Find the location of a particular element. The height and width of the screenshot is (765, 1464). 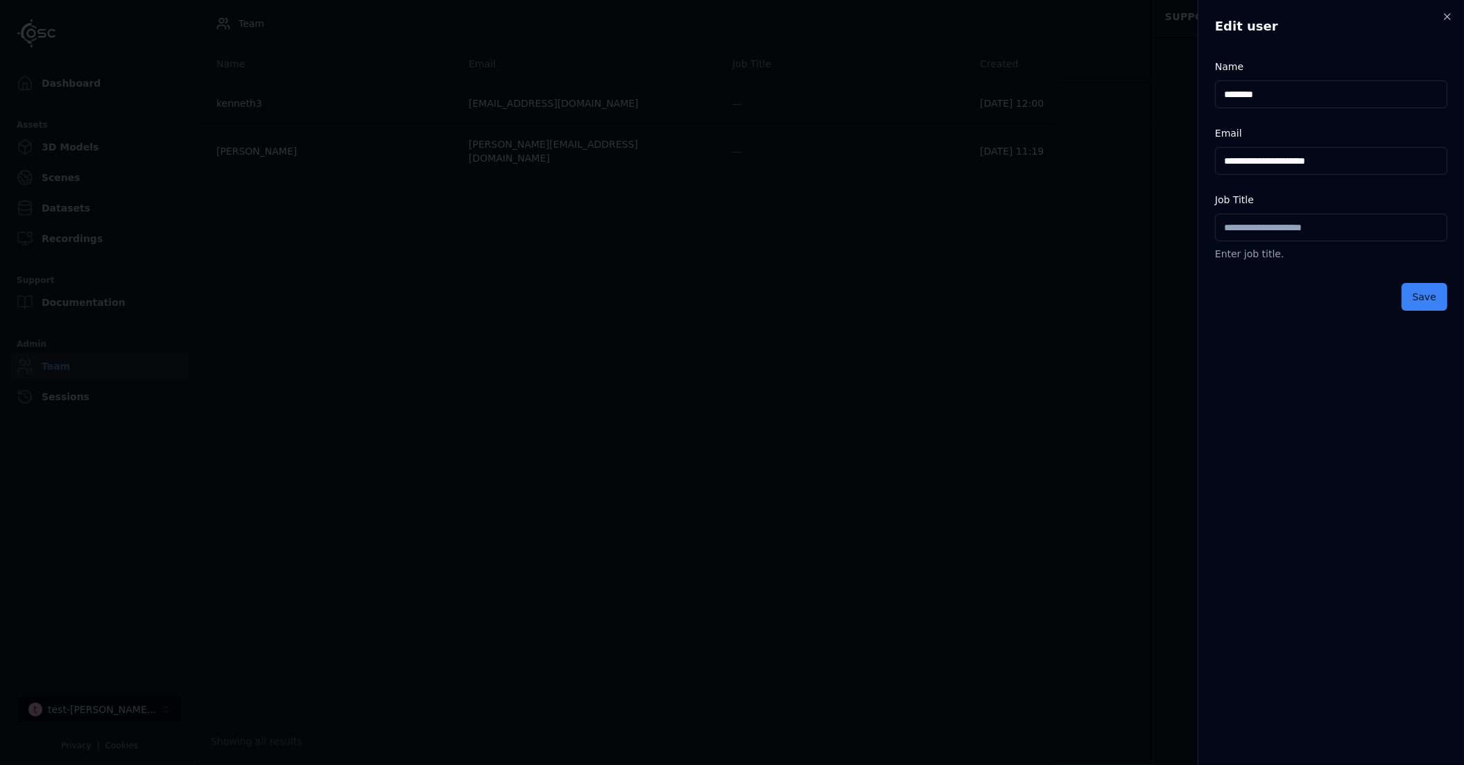

button: Save is located at coordinates (1425, 297).